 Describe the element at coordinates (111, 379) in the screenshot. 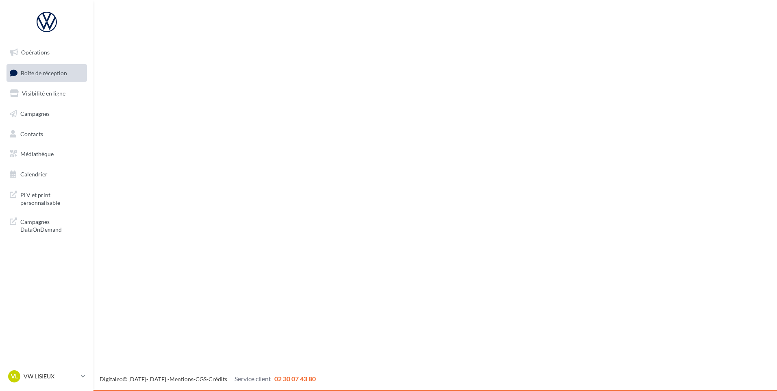

I see `a: Digitaleo` at that location.